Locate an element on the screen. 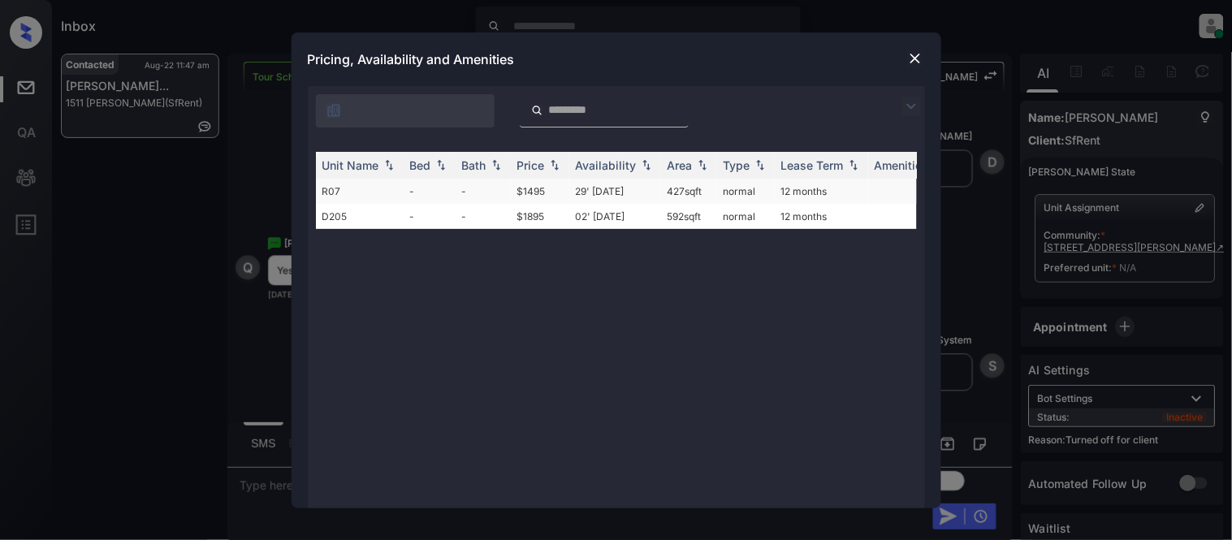 The image size is (1232, 540). div: Area is located at coordinates (680, 165).